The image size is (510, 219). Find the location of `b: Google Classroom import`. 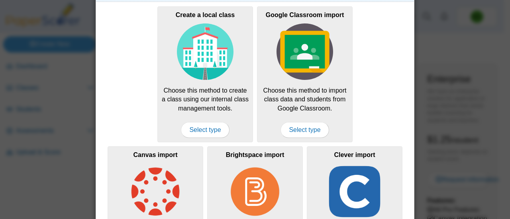

b: Google Classroom import is located at coordinates (305, 15).